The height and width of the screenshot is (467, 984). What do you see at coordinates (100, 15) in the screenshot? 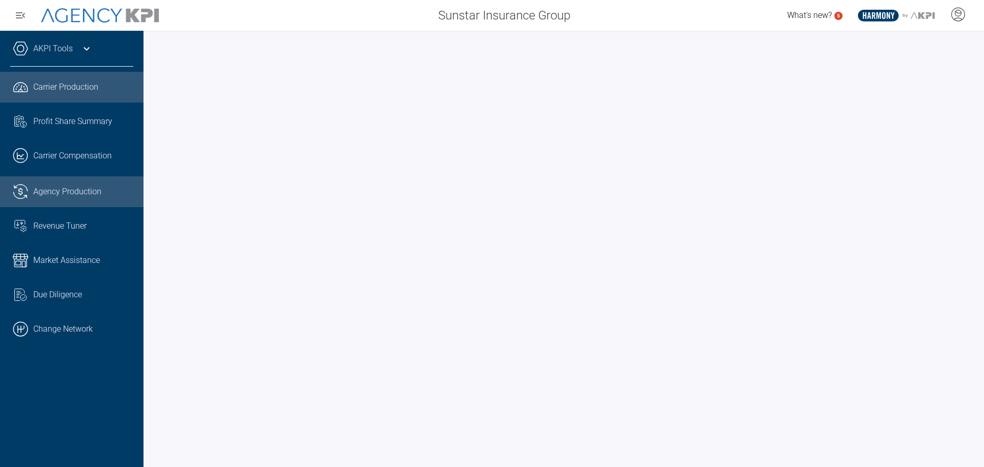
I see `img: AgencyKPI` at bounding box center [100, 15].